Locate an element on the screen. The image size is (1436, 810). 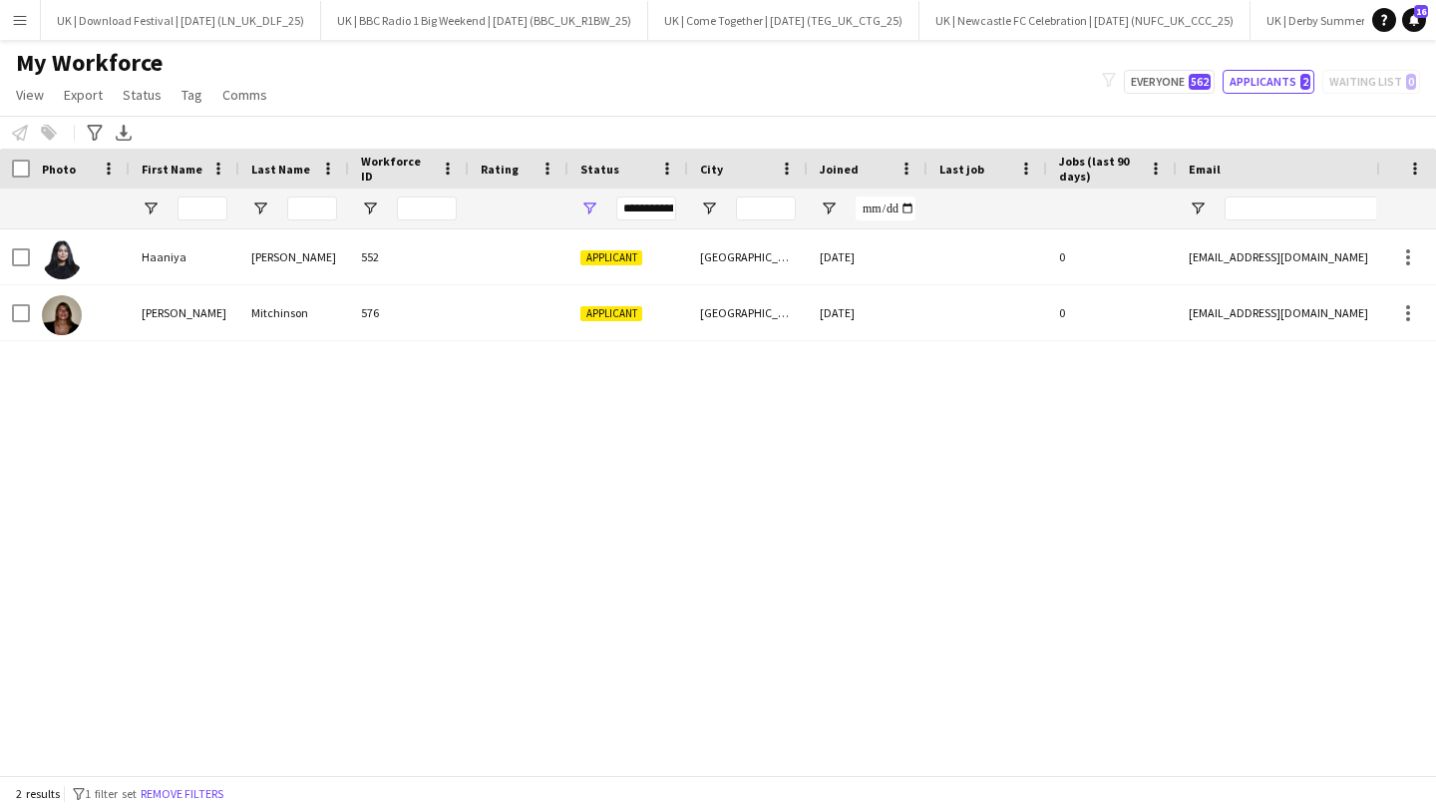
span: Last job is located at coordinates (961, 169).